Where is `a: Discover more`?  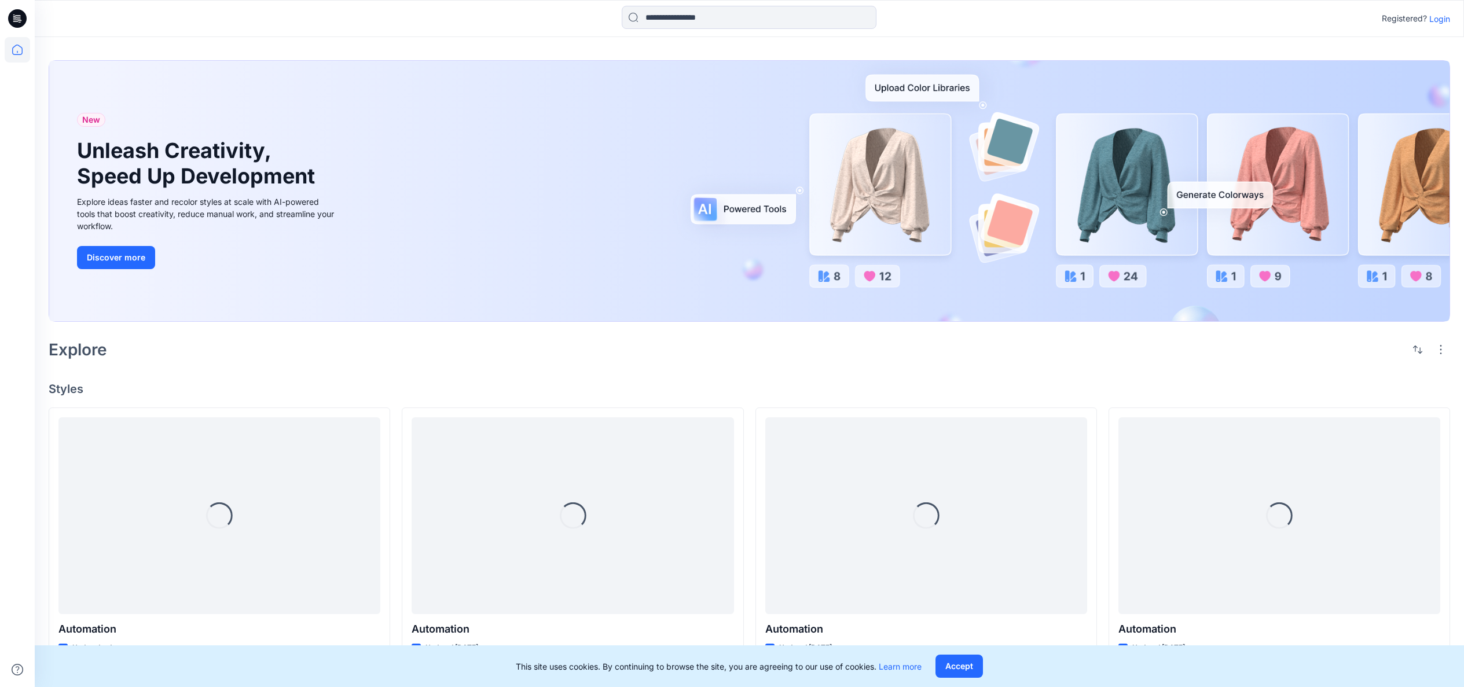
a: Discover more is located at coordinates (207, 258).